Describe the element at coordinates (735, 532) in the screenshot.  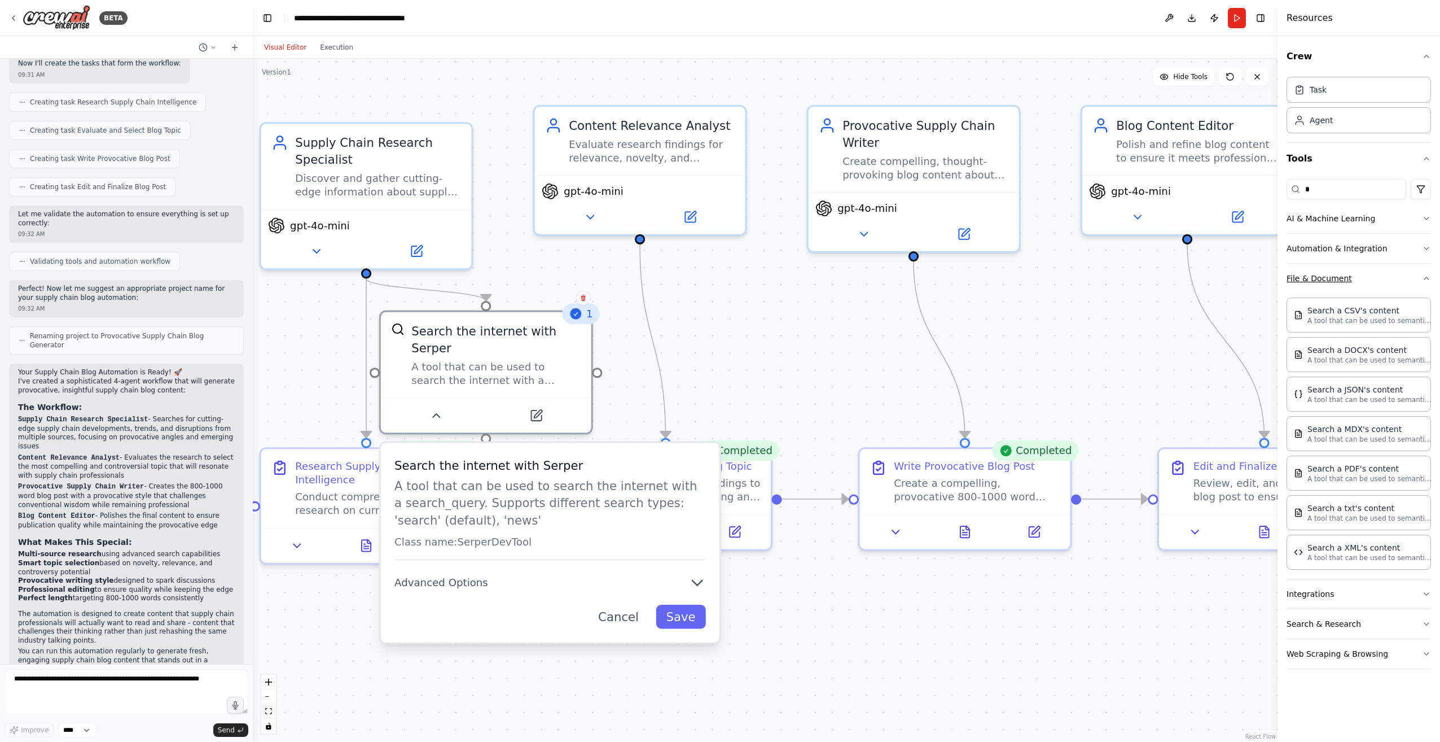
I see `button: Open in side panel` at that location.